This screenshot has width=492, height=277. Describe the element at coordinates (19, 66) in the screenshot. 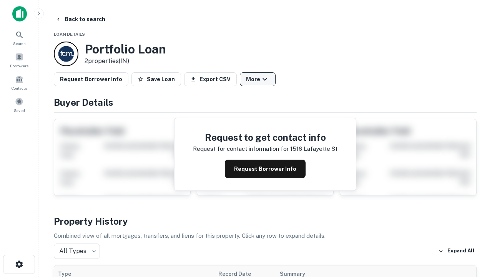

I see `span: Borrowers` at that location.